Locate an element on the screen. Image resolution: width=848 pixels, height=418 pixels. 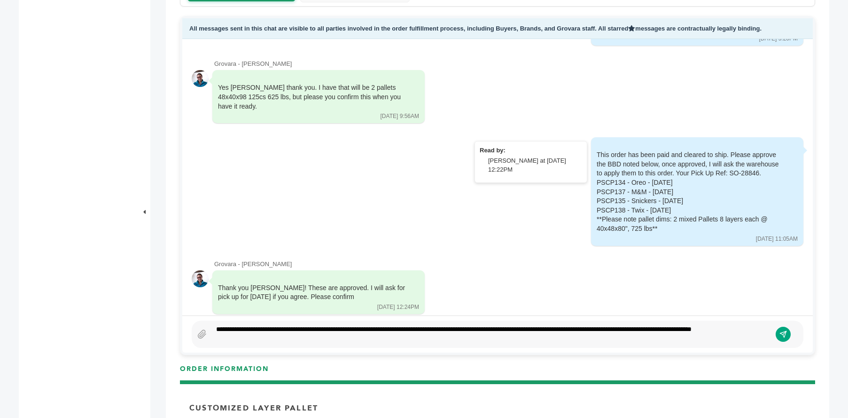
p: Customized Layer Pallet is located at coordinates (254, 408).